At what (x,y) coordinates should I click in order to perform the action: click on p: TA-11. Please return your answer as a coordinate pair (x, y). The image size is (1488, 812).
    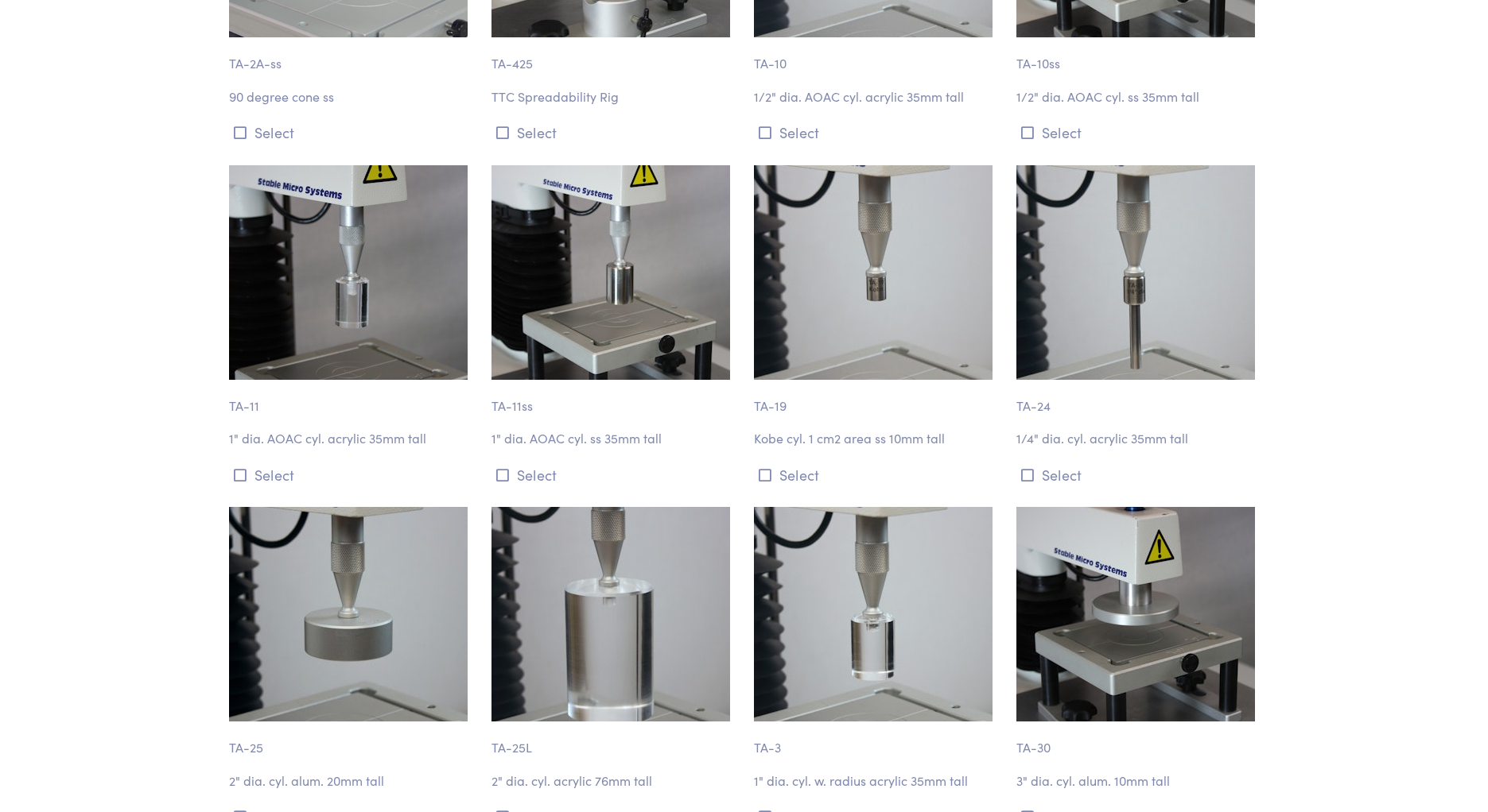
    Looking at the image, I should click on (351, 399).